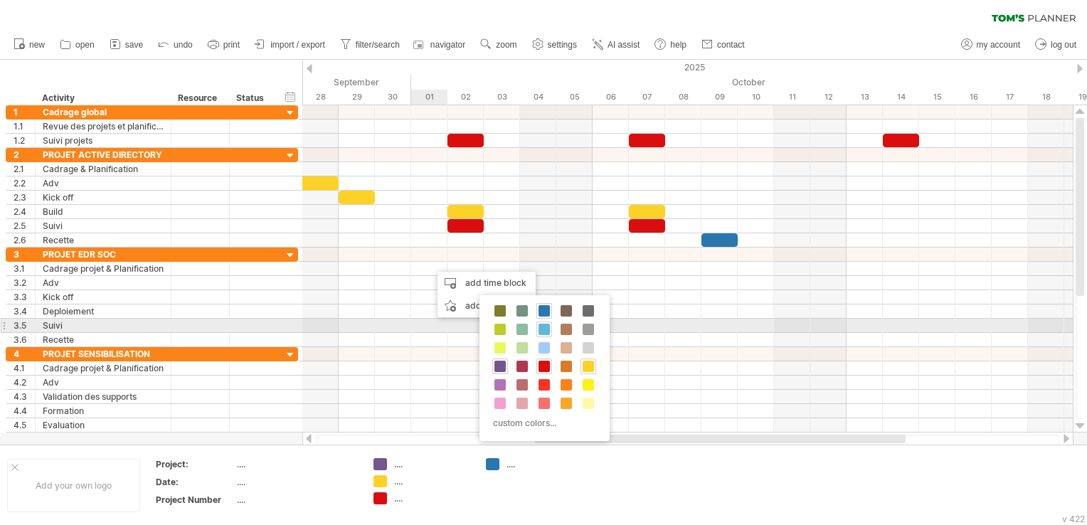 This screenshot has height=525, width=1087. What do you see at coordinates (24, 197) in the screenshot?
I see `div: 2.3` at bounding box center [24, 197].